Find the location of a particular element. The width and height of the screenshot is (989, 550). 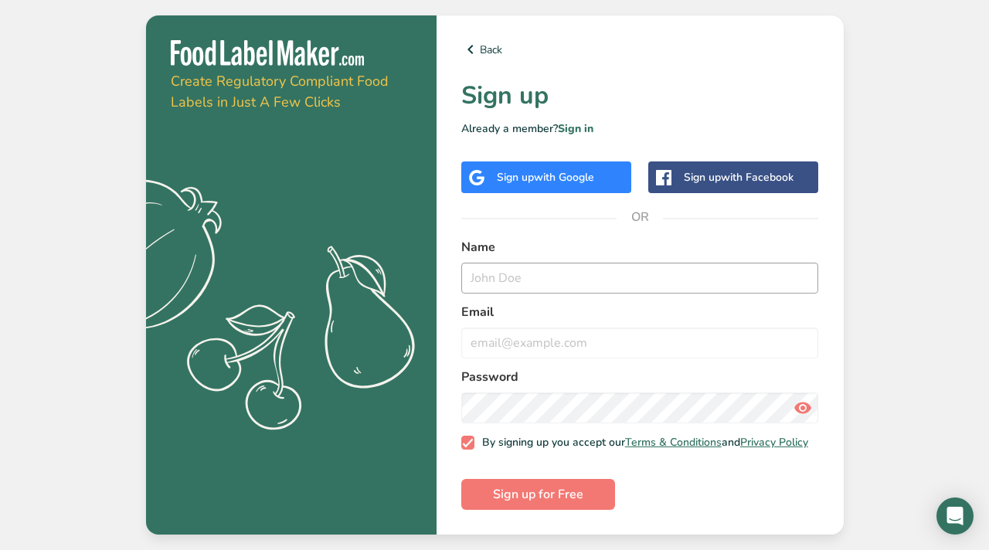

span: Sign up for Free is located at coordinates (538, 495).